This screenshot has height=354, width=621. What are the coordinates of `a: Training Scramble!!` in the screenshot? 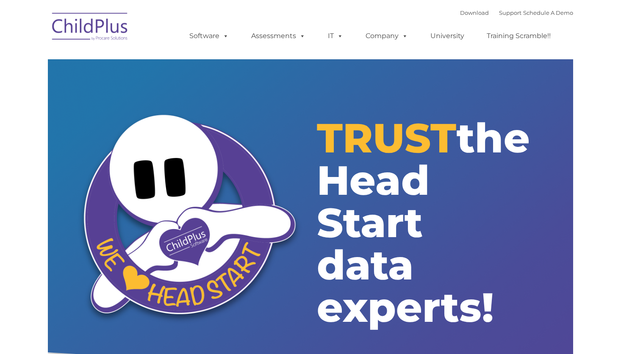 It's located at (519, 36).